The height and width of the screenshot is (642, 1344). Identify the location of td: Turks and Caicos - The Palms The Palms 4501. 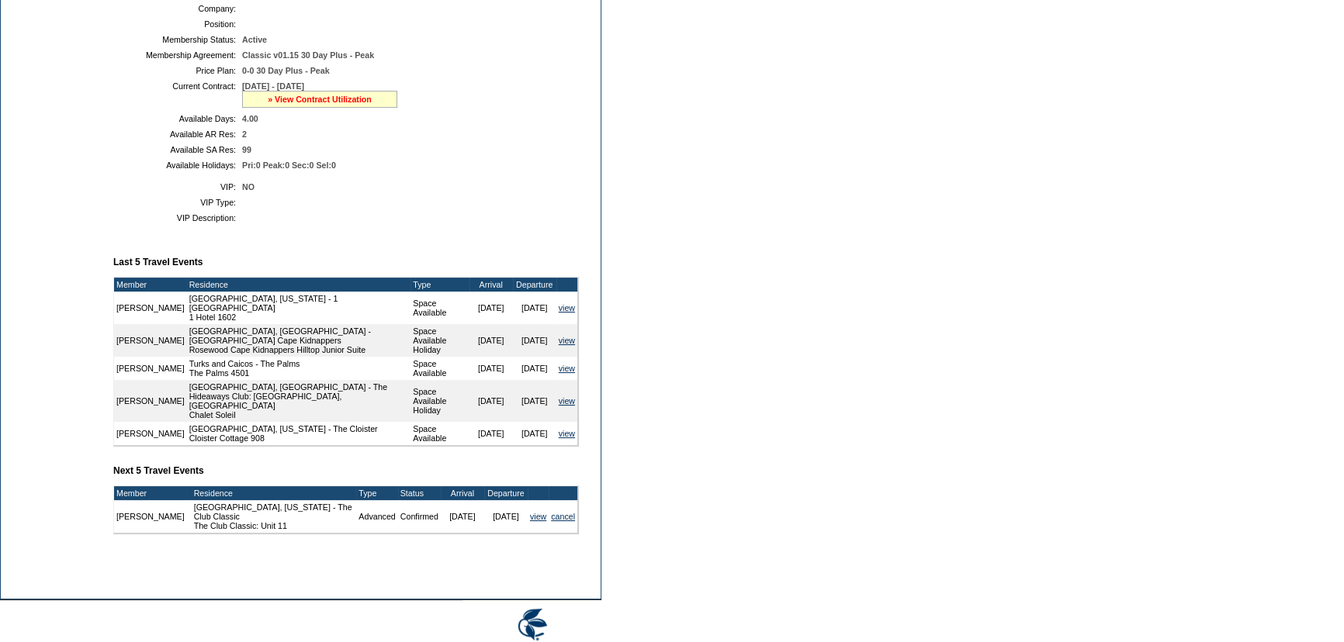
(299, 368).